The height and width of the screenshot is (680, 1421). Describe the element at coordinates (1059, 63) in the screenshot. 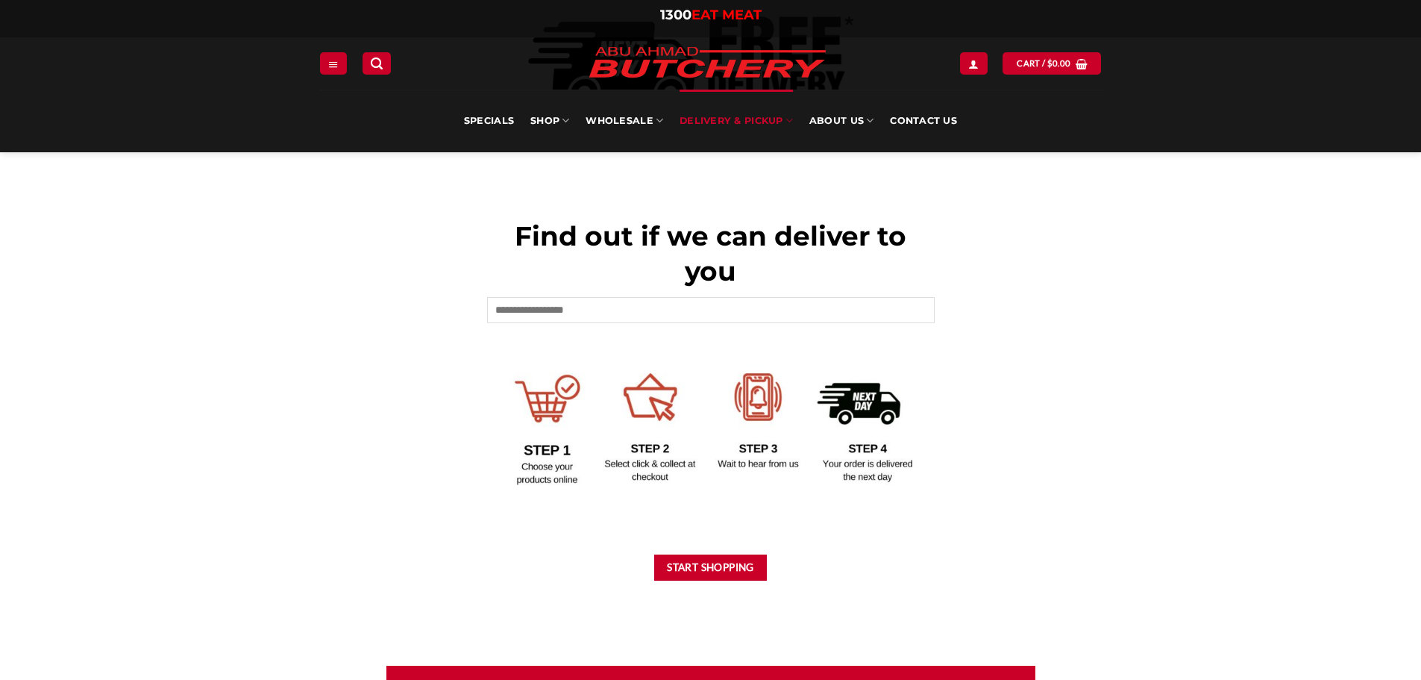

I see `bdi: 0.00` at that location.